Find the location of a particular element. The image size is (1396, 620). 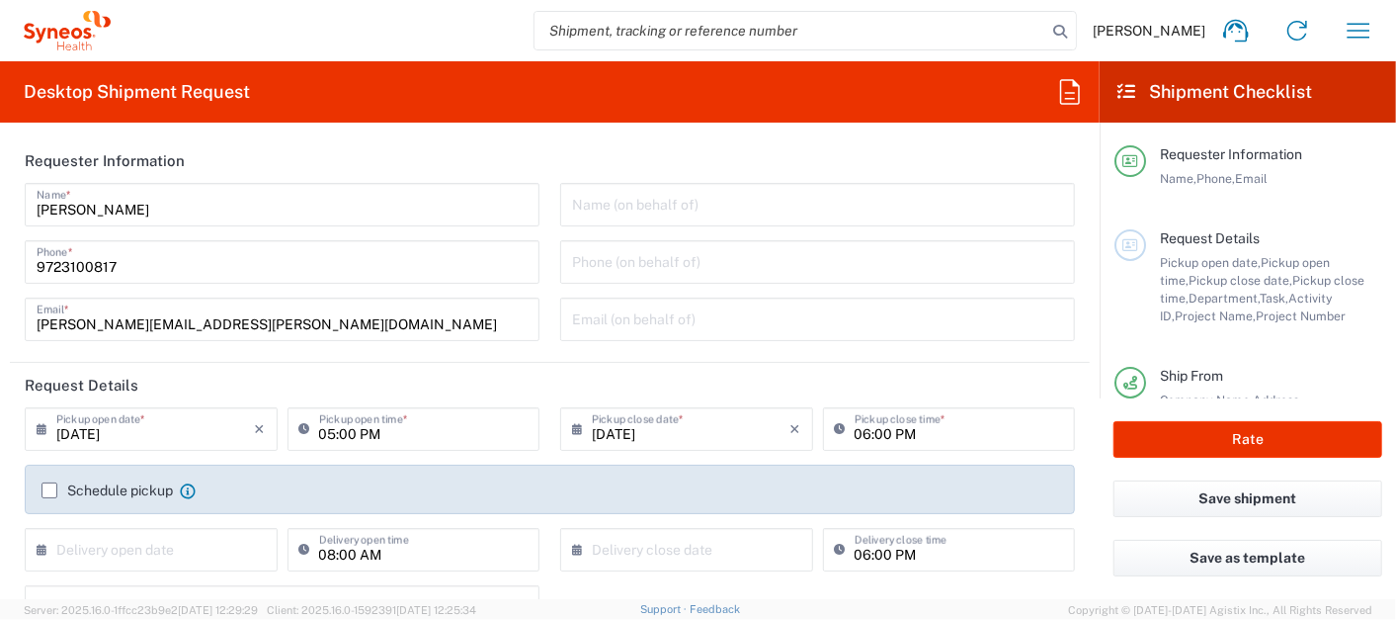

button: Save as template is located at coordinates (1248, 557).